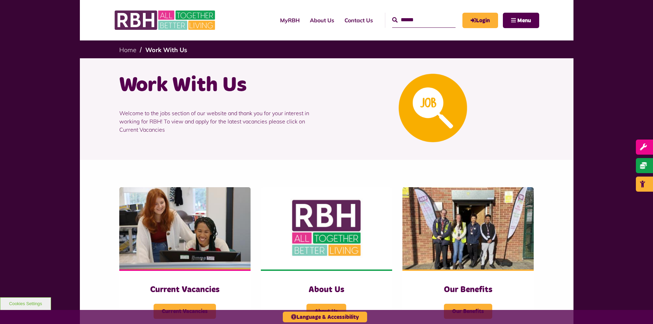 This screenshot has width=653, height=324. What do you see at coordinates (468, 311) in the screenshot?
I see `span: Our Benefits` at bounding box center [468, 311].